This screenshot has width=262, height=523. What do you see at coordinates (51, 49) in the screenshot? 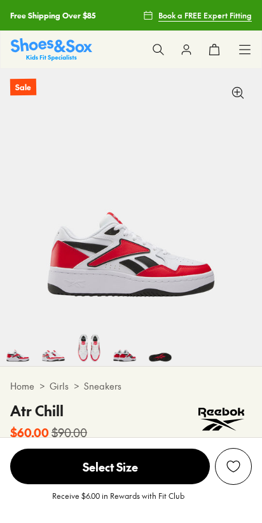
I see `a: Shoes & Sox` at bounding box center [51, 49].